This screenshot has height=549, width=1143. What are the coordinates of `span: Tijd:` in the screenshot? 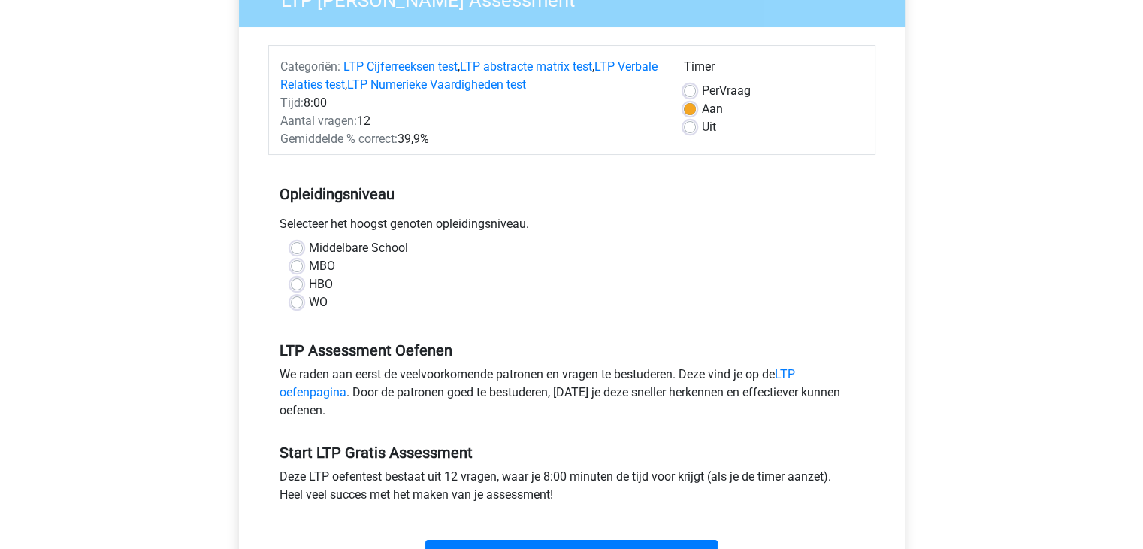 It's located at (292, 102).